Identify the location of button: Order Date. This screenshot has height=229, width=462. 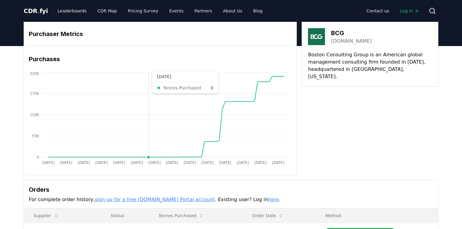
(268, 216).